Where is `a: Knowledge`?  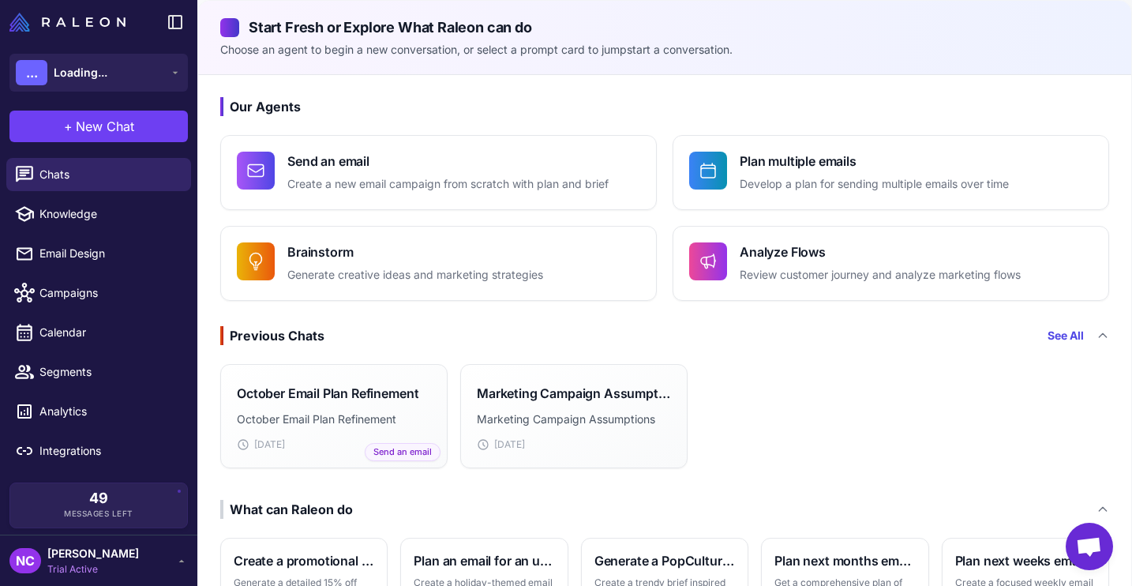 a: Knowledge is located at coordinates (99, 214).